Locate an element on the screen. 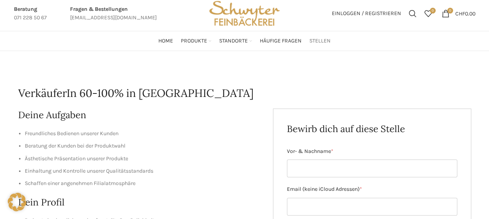  span: CHF is located at coordinates (460, 13).